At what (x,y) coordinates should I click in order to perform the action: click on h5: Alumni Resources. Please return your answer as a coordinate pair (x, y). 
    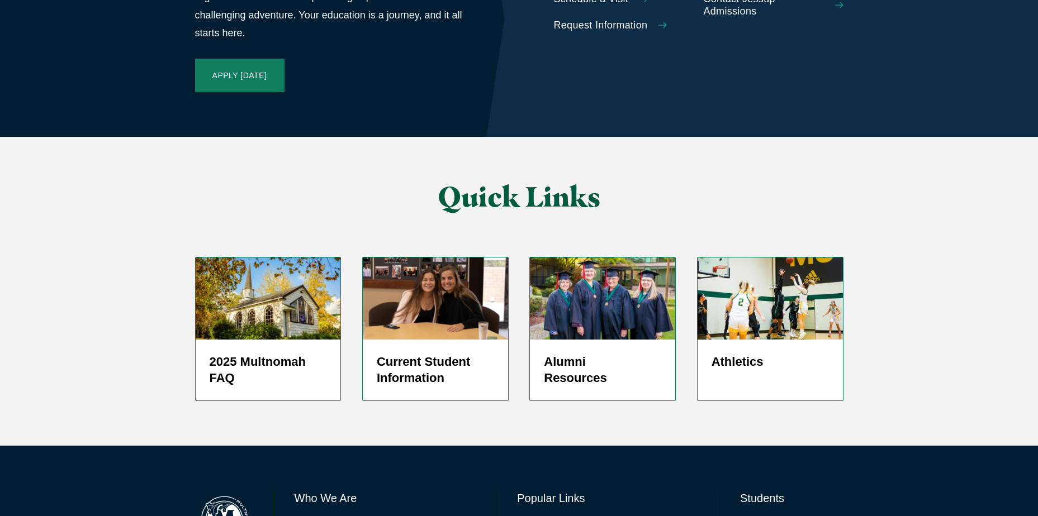
    Looking at the image, I should click on (602, 370).